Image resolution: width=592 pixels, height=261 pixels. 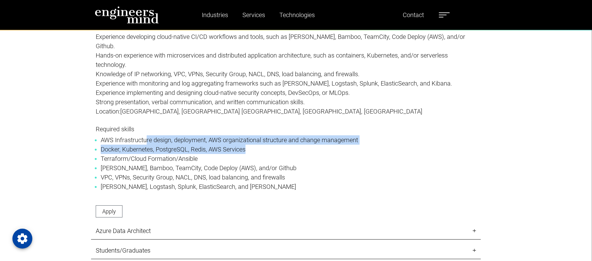 I want to click on p: Experience implementing and designing cloud-native security concepts, DevSecOps, or MLOps., so click(x=286, y=93).